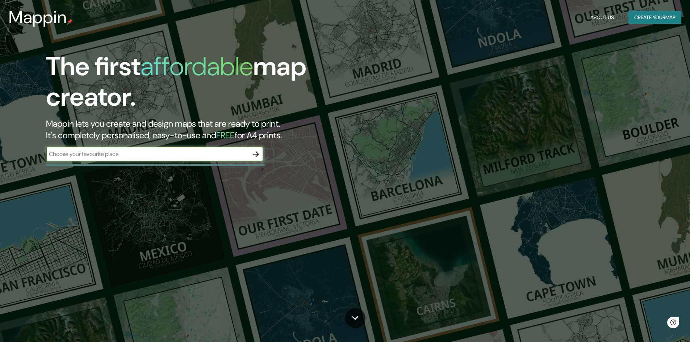 Image resolution: width=690 pixels, height=342 pixels. I want to click on h1: affordable, so click(197, 66).